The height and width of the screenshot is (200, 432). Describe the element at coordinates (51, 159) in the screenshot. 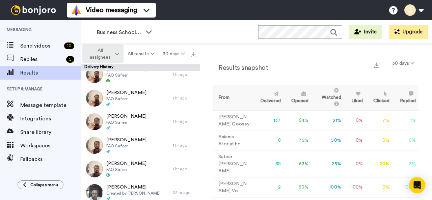

I see `span: Fallbacks` at that location.